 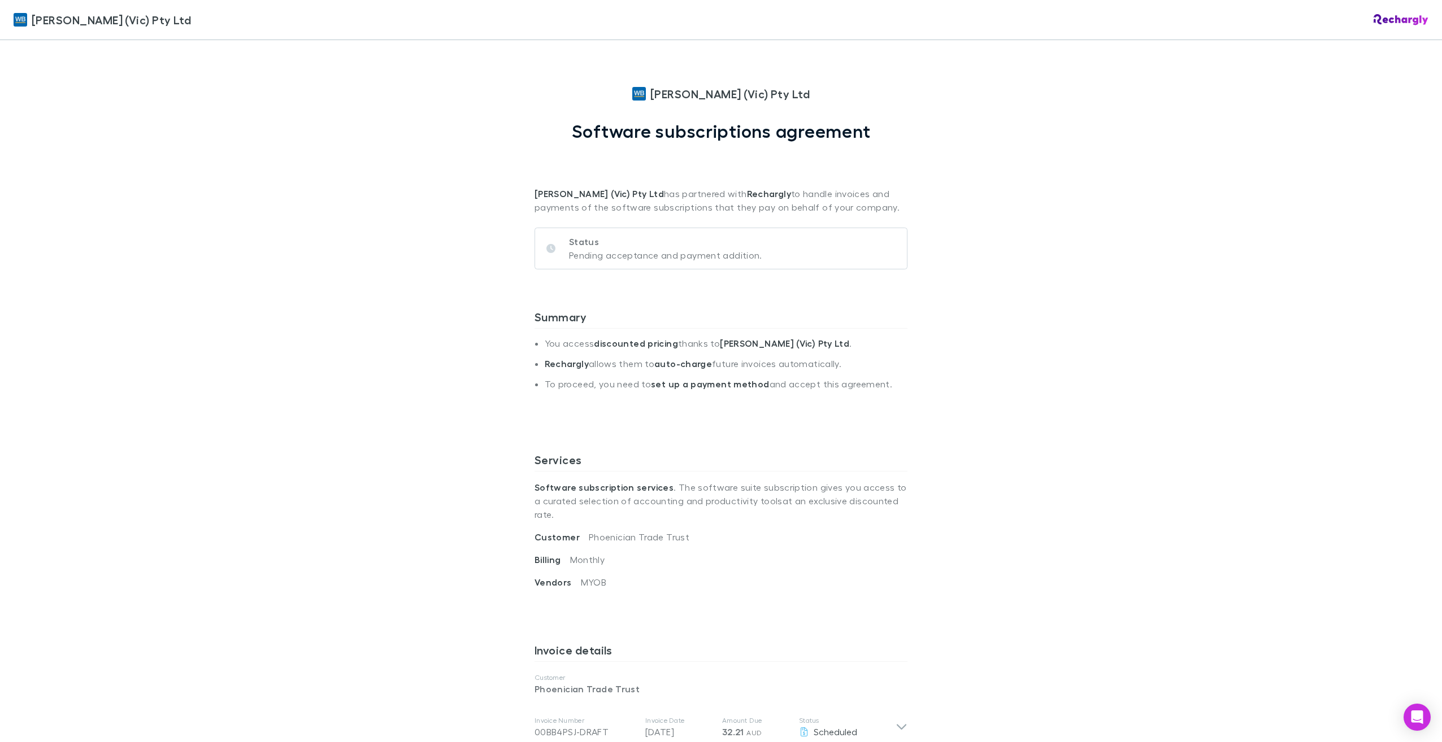 I want to click on span: MYOB, so click(x=593, y=582).